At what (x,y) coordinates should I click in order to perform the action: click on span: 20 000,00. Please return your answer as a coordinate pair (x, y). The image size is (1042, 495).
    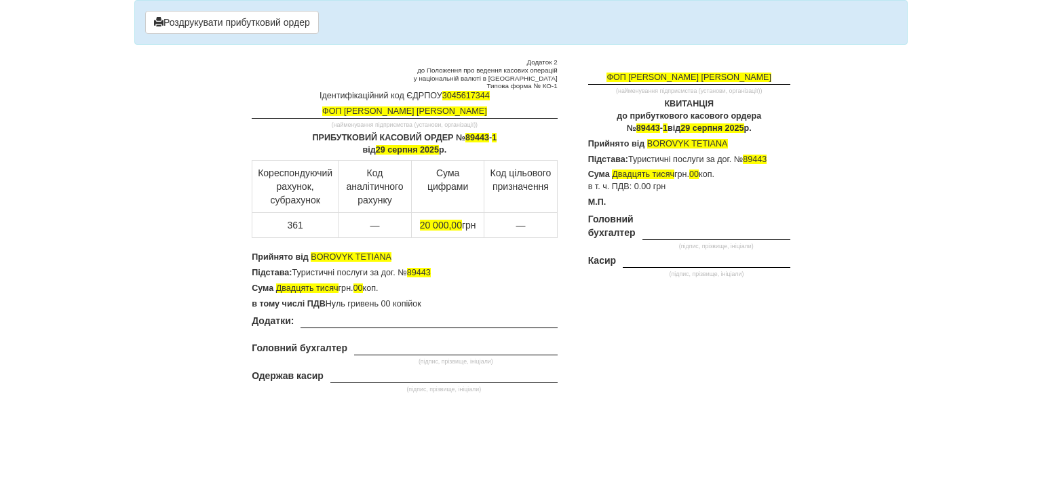
    Looking at the image, I should click on (441, 225).